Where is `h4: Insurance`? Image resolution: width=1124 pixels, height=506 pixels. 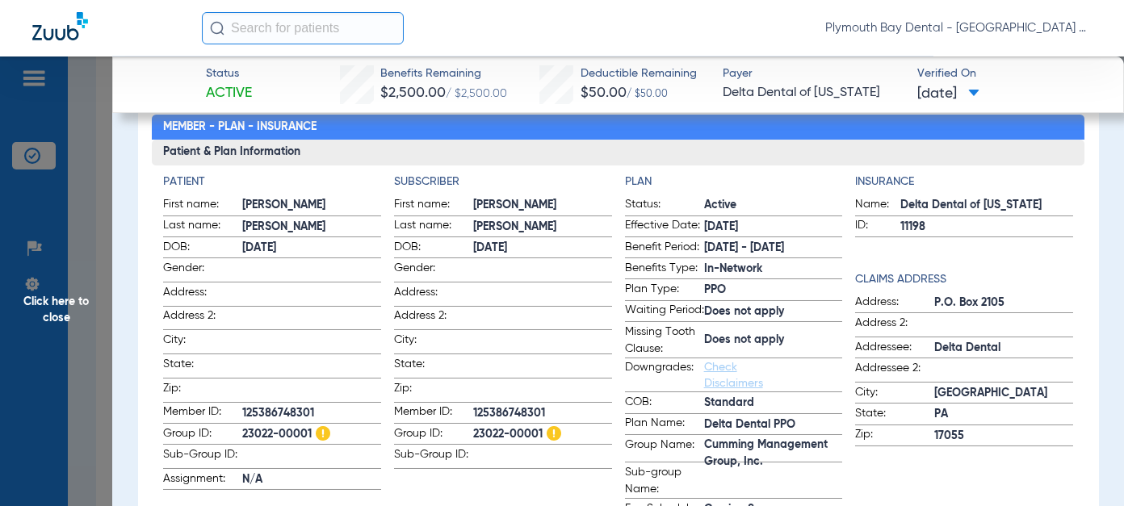 h4: Insurance is located at coordinates (964, 182).